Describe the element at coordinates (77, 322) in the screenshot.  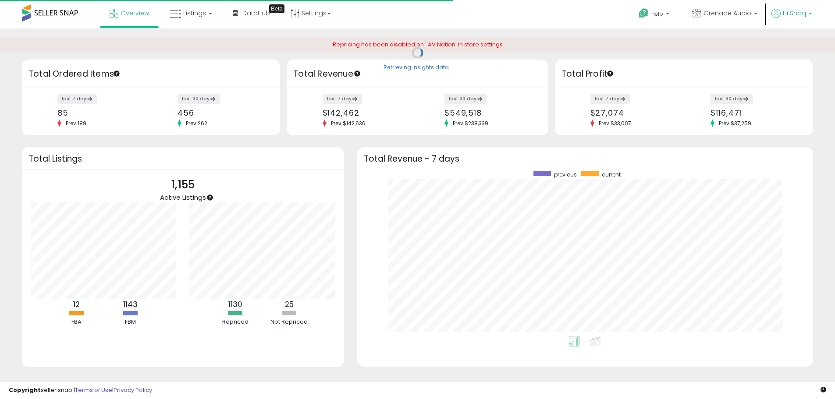
I see `div: FBA` at that location.